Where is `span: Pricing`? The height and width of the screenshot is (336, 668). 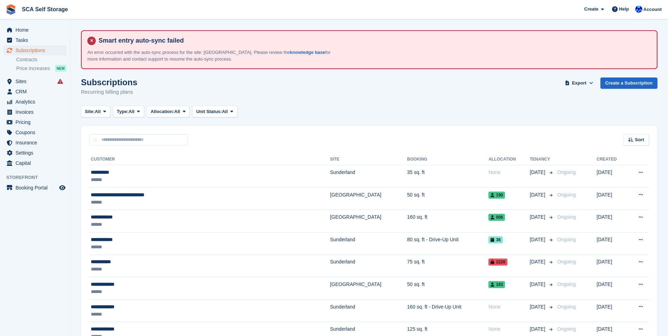
span: Pricing is located at coordinates (37, 122).